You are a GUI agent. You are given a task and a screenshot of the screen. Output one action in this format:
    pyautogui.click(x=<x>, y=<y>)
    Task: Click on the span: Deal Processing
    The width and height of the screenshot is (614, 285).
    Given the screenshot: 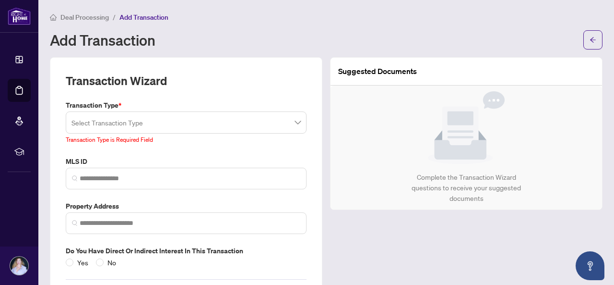 What is the action you would take?
    pyautogui.click(x=84, y=17)
    